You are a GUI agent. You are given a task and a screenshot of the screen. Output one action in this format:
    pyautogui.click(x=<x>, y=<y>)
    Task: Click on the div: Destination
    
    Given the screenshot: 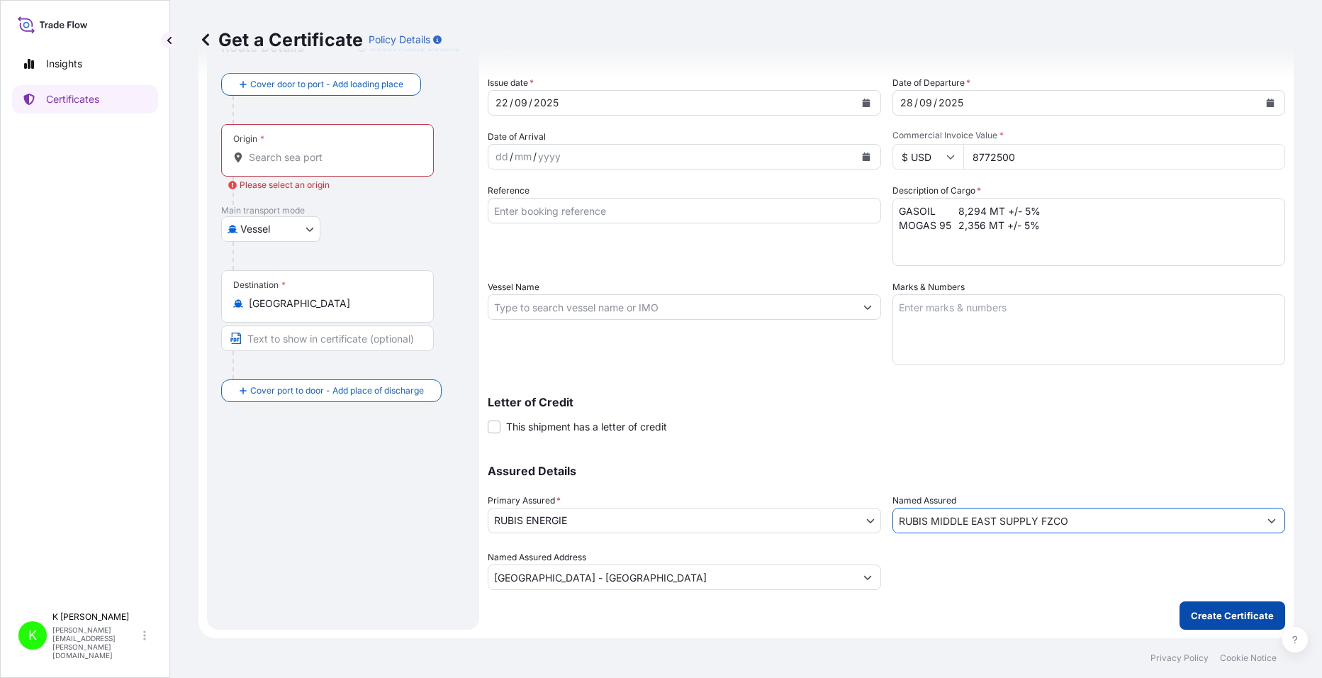 What is the action you would take?
    pyautogui.click(x=259, y=285)
    